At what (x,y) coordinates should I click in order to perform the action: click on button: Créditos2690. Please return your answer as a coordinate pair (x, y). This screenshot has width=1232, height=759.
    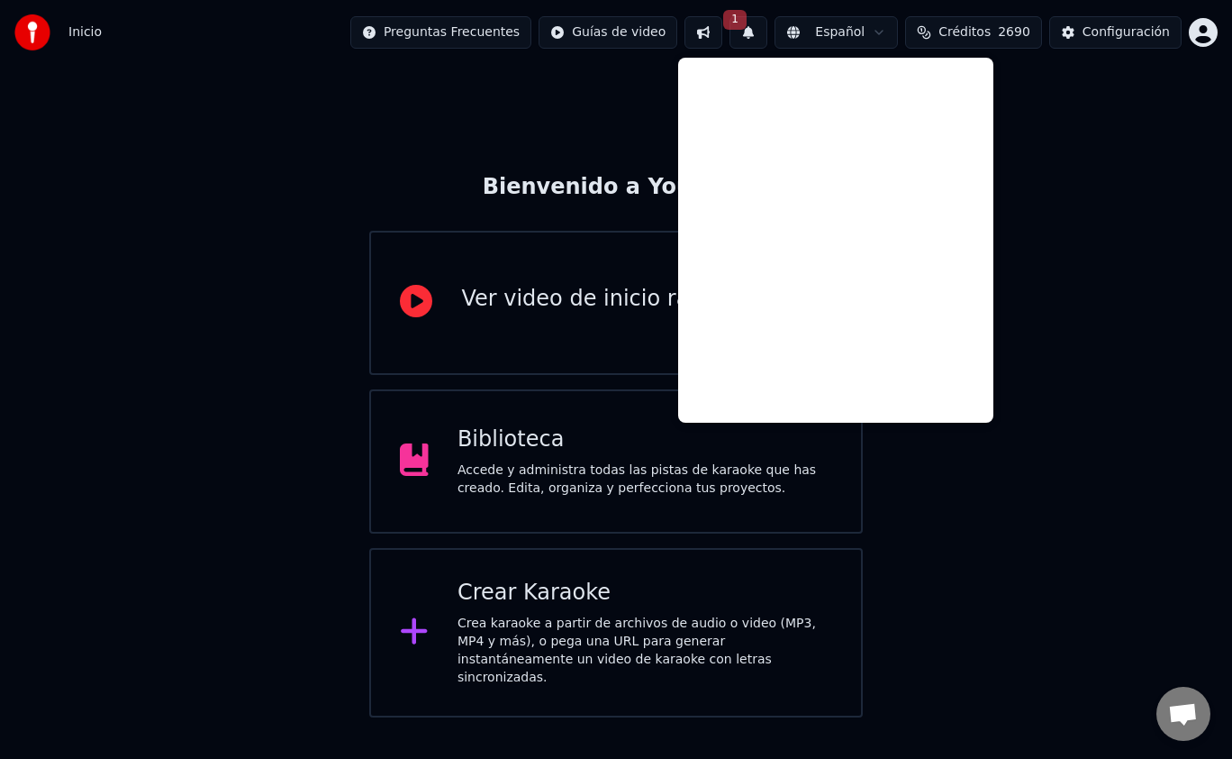
    Looking at the image, I should click on (974, 32).